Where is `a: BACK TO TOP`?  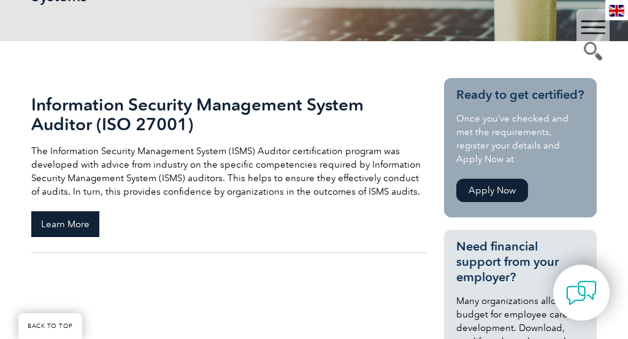 a: BACK TO TOP is located at coordinates (50, 326).